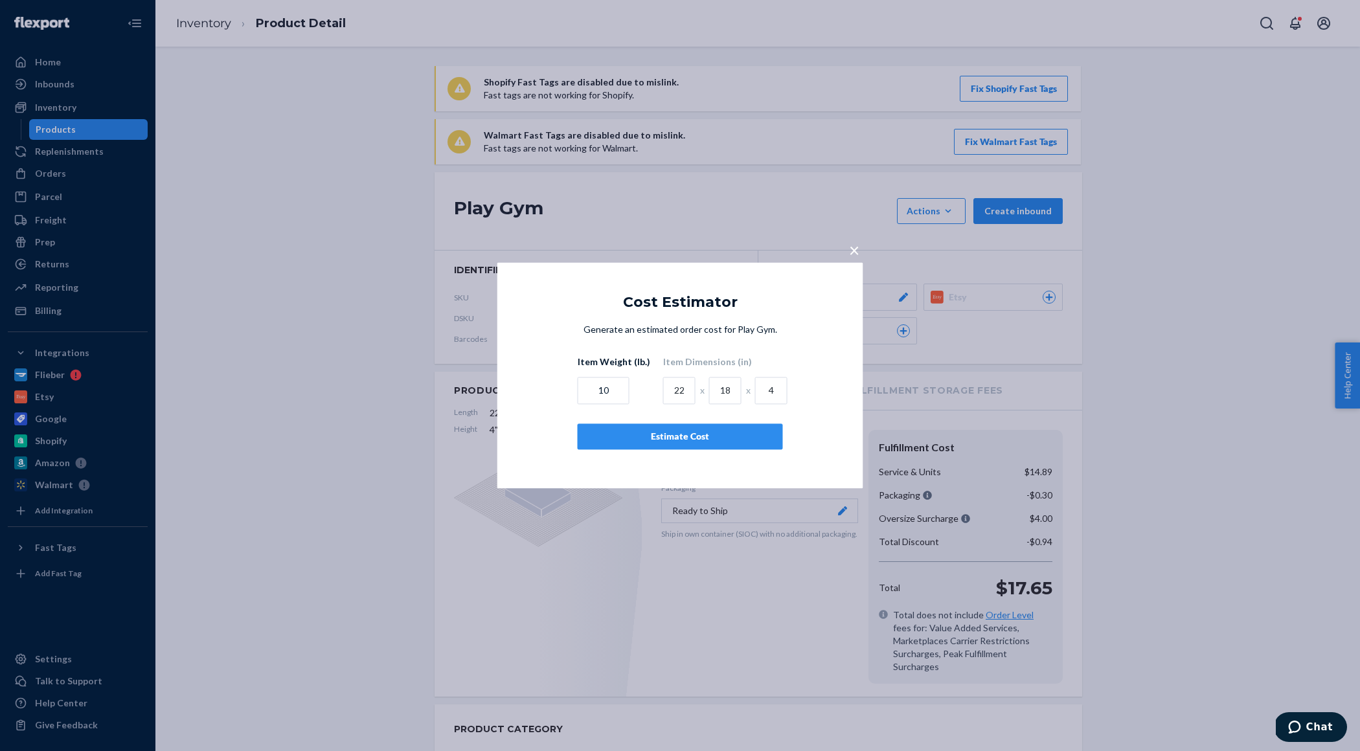 The image size is (1360, 751). I want to click on h5: Cost Estimator, so click(680, 302).